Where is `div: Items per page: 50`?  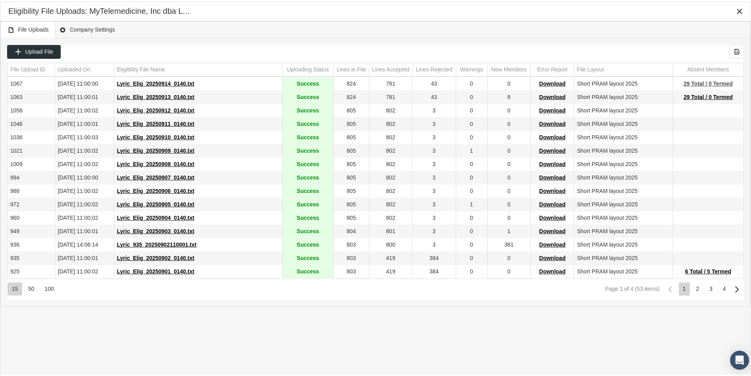 div: Items per page: 50 is located at coordinates (31, 287).